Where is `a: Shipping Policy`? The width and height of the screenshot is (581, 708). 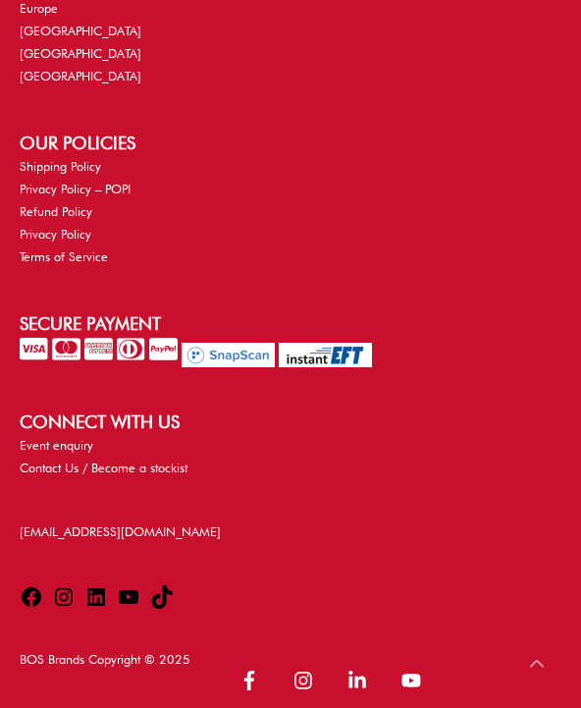 a: Shipping Policy is located at coordinates (60, 166).